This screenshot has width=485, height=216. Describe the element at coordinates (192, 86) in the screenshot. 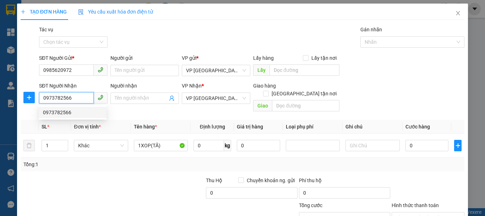

I see `span: VP Nhận` at that location.